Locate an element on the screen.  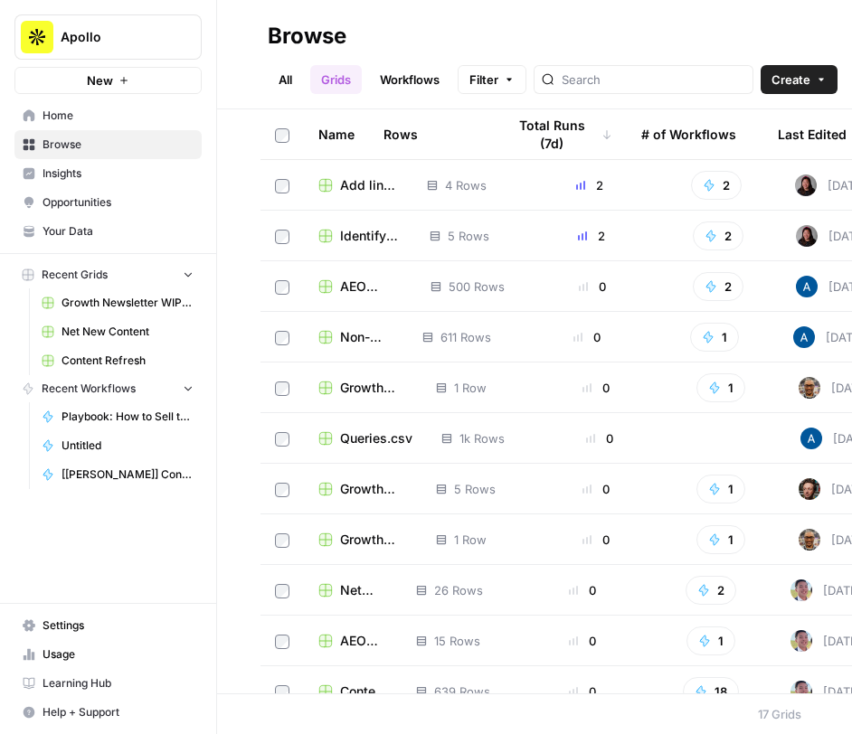
div: Browse is located at coordinates (306, 36).